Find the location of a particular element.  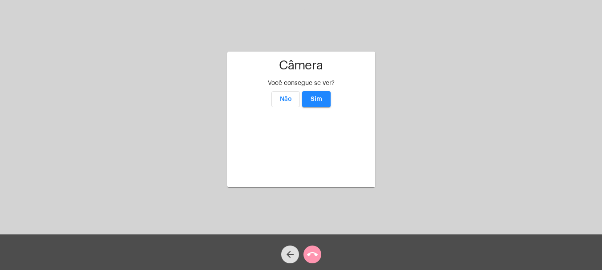

button: Sim is located at coordinates (316, 99).